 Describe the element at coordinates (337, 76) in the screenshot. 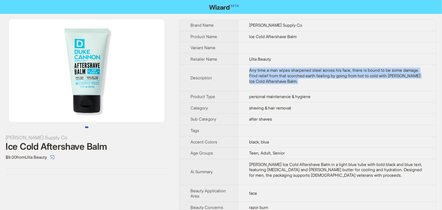

I see `div: Any time a man wipes sharpened steel across his face, there is bound to be some damage. Find reli...` at that location.